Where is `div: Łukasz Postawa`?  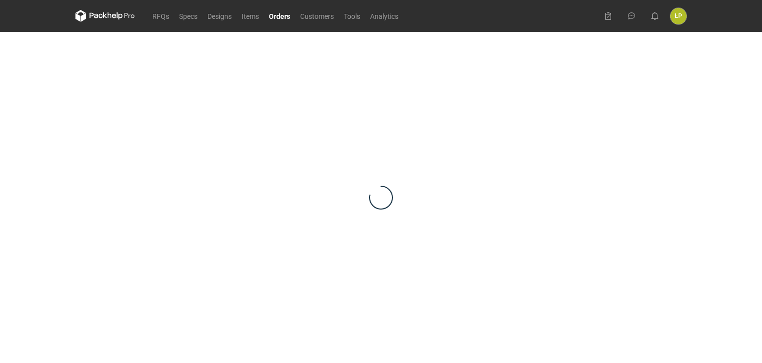 div: Łukasz Postawa is located at coordinates (678, 16).